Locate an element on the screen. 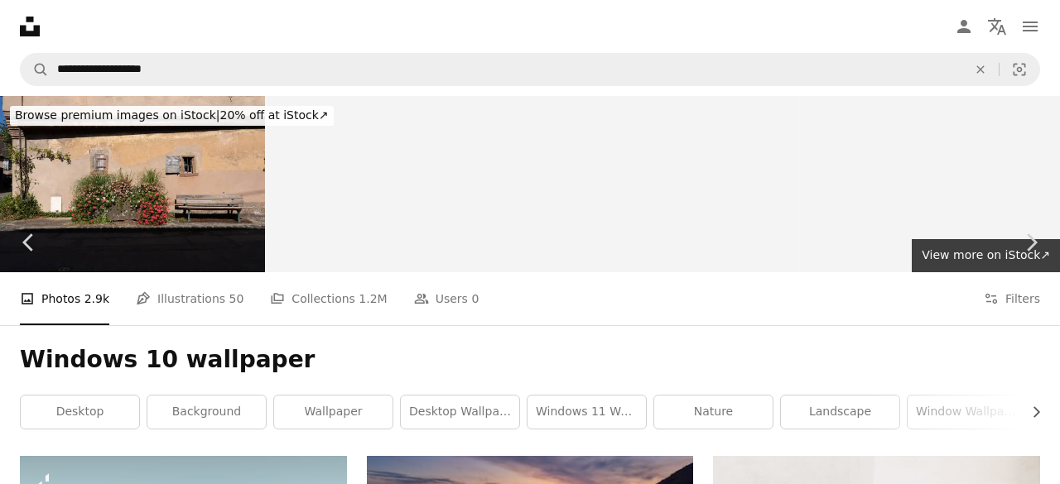 The width and height of the screenshot is (1060, 484). h1: Windows 10 wallpaper is located at coordinates (530, 360).